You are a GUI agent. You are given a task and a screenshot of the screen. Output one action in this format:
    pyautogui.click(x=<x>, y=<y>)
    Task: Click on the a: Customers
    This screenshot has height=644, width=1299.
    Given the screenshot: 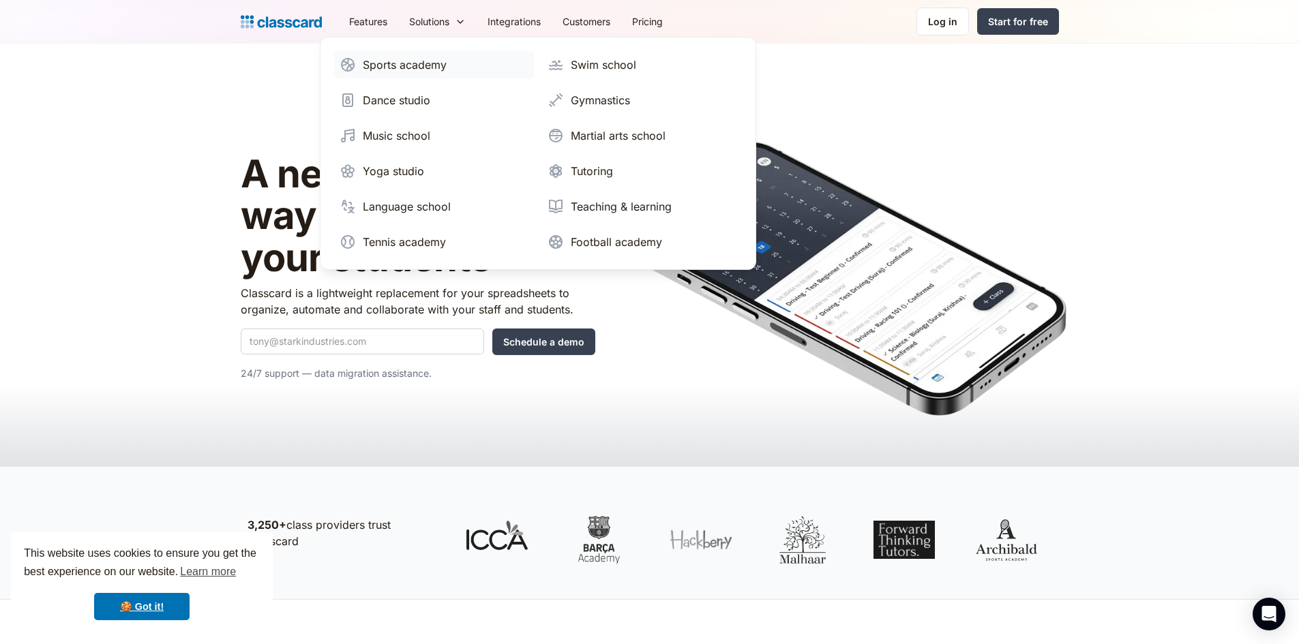 What is the action you would take?
    pyautogui.click(x=586, y=21)
    